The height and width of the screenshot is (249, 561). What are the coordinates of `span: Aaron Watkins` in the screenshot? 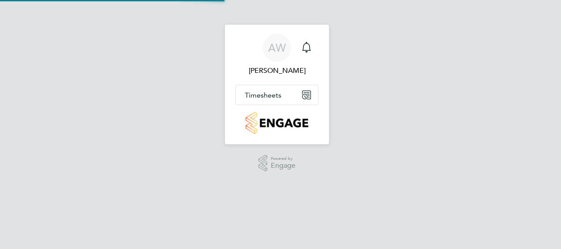 It's located at (277, 71).